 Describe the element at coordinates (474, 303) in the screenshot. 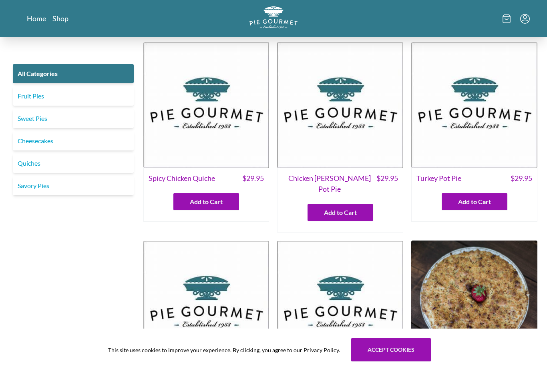

I see `img: Apple-Strawberry` at that location.